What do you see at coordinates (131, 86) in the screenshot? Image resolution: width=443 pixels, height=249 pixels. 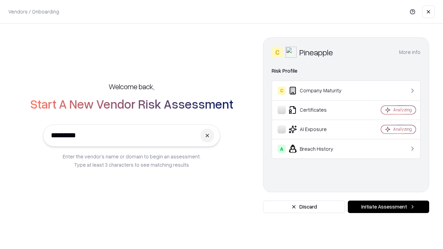 I see `h5: Welcome back,` at bounding box center [131, 86].